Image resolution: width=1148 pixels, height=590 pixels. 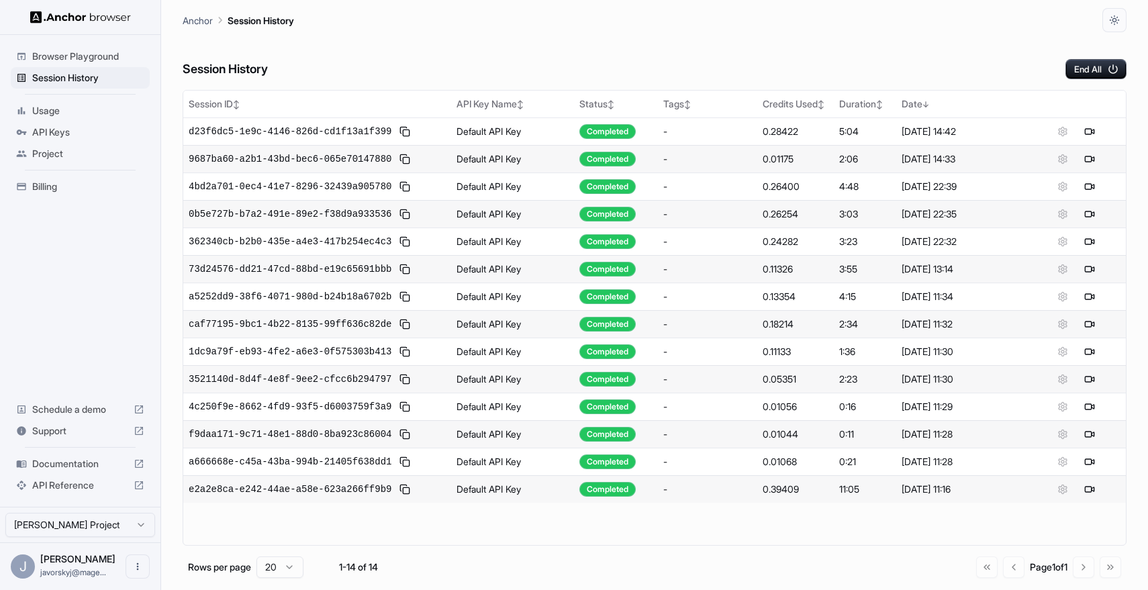 I want to click on div: Usage, so click(x=80, y=111).